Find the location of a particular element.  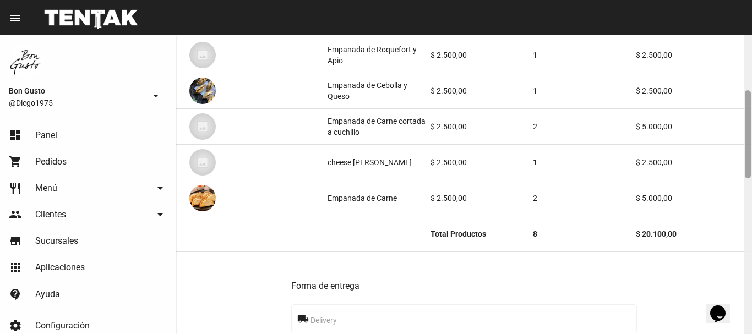

div: Empanada de Cebolla y Queso is located at coordinates (379, 91).